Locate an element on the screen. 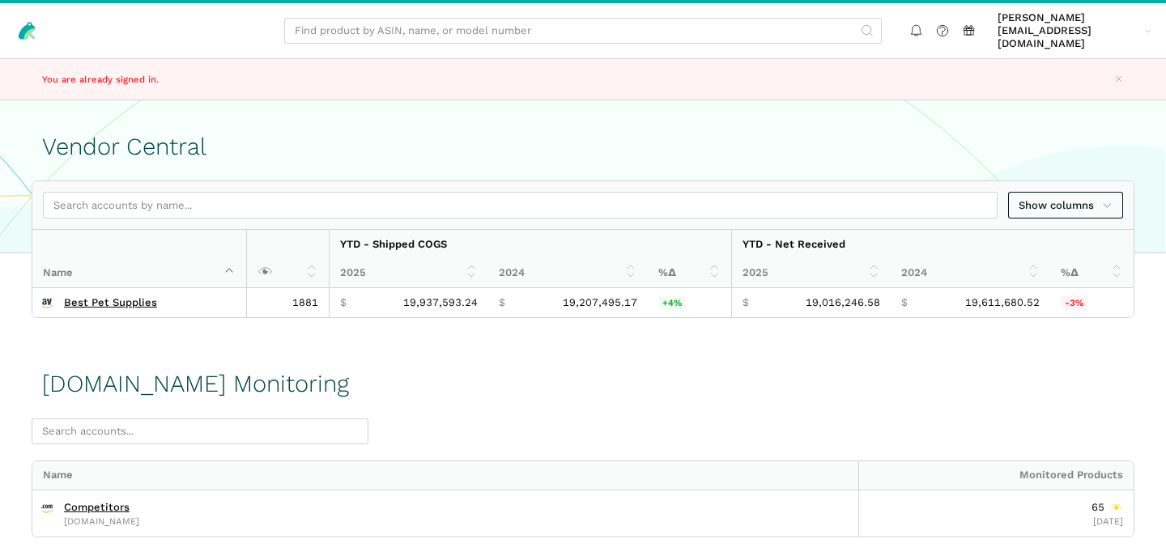  a: Competitors is located at coordinates (96, 508).